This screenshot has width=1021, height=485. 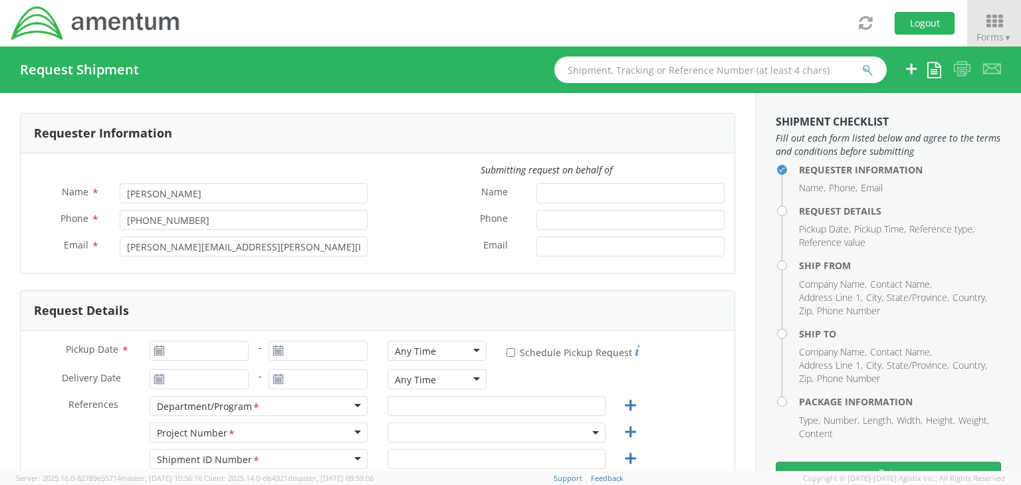 What do you see at coordinates (573, 352) in the screenshot?
I see `label: Schedule Pickup Request` at bounding box center [573, 352].